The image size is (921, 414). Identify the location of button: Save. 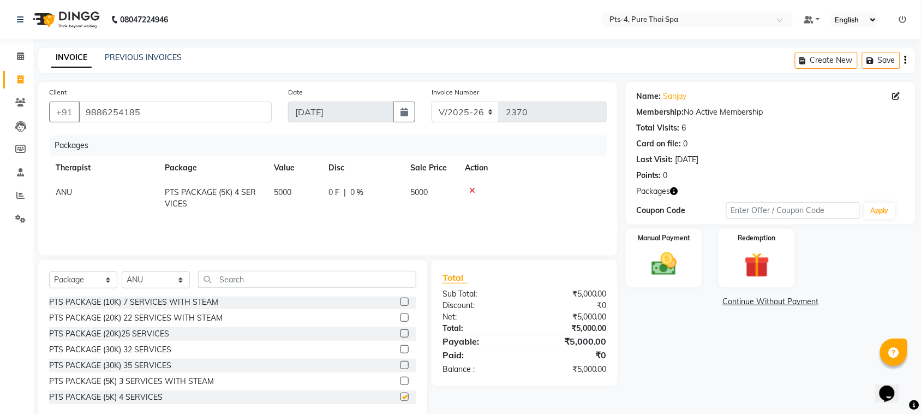
(881, 60).